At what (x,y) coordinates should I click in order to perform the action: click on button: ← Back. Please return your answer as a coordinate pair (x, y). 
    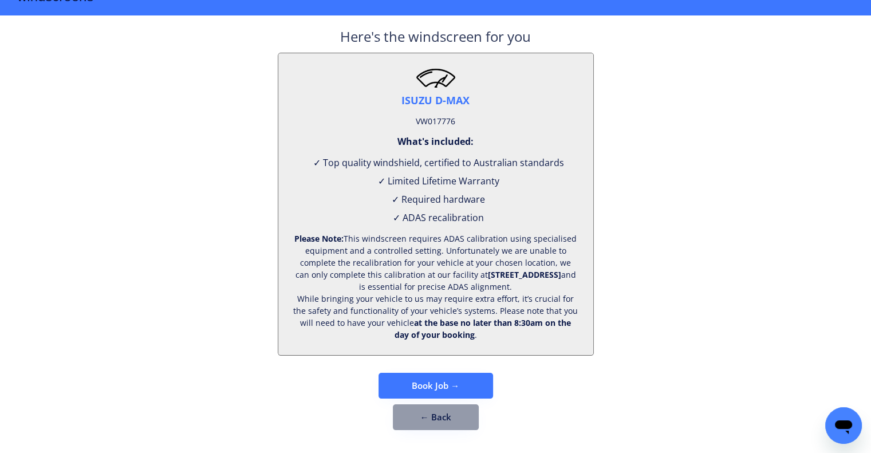
    Looking at the image, I should click on (436, 417).